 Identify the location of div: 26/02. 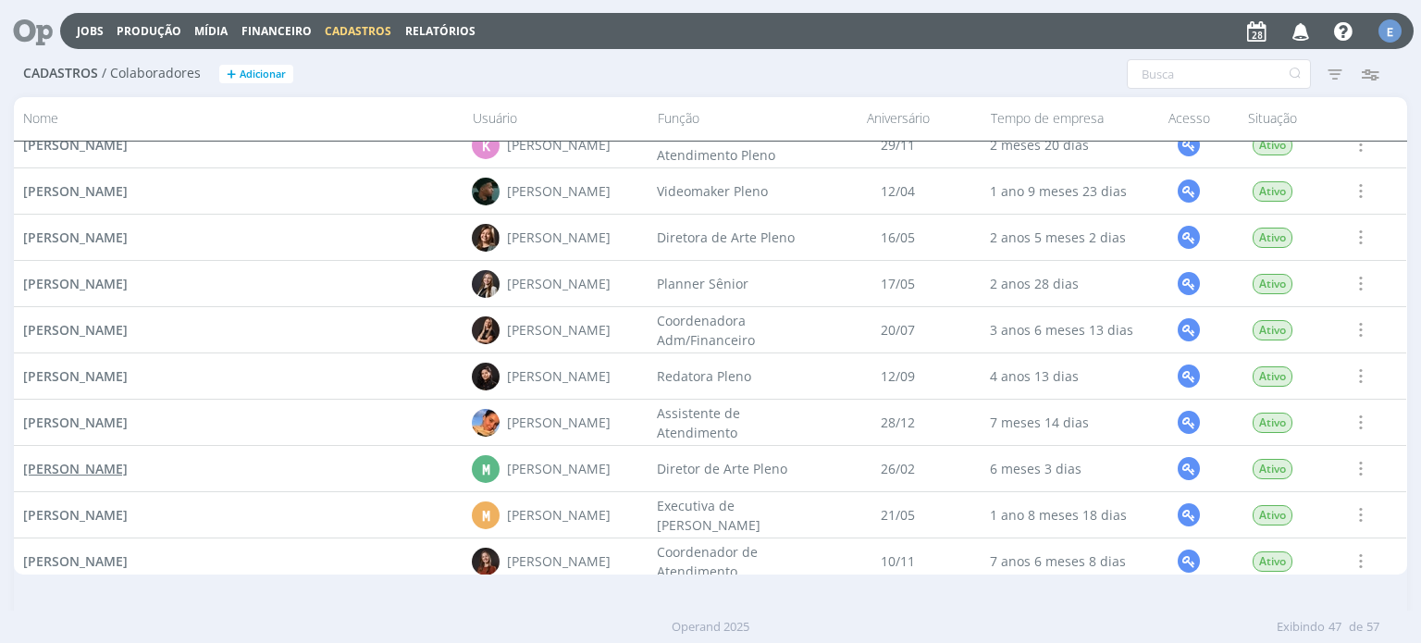
(898, 468).